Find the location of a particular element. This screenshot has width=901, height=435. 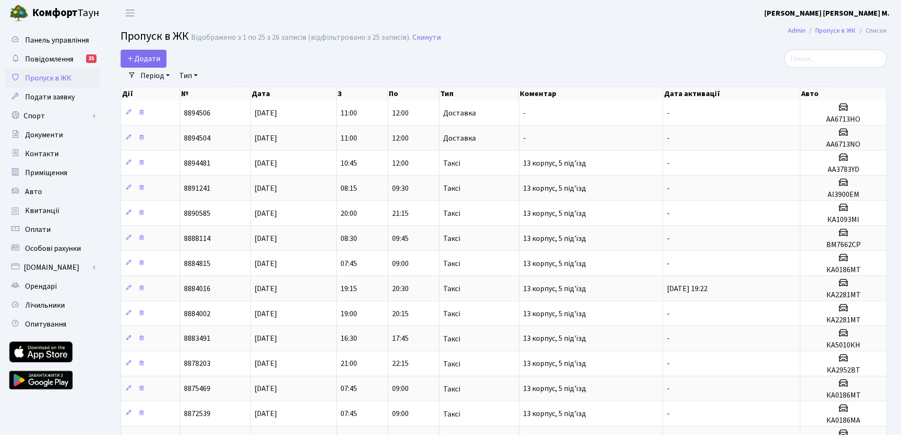

span: 8890585 is located at coordinates (197, 213).